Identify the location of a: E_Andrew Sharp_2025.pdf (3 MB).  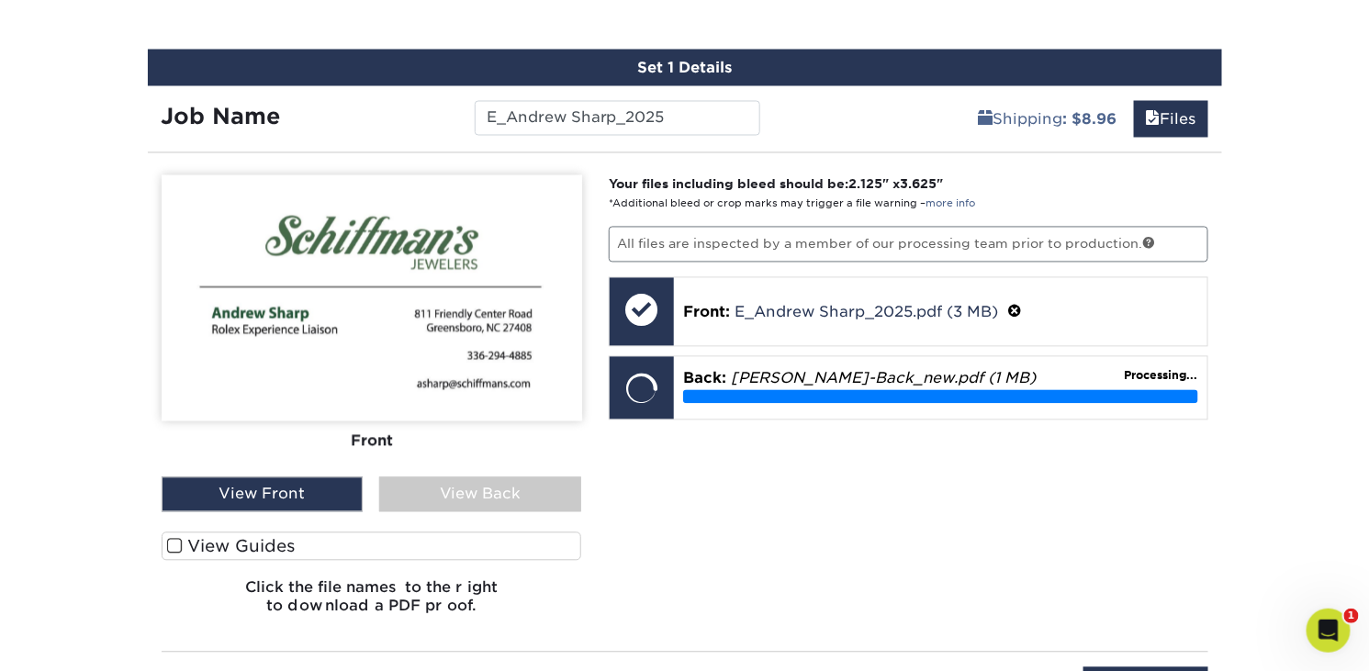
(866, 312).